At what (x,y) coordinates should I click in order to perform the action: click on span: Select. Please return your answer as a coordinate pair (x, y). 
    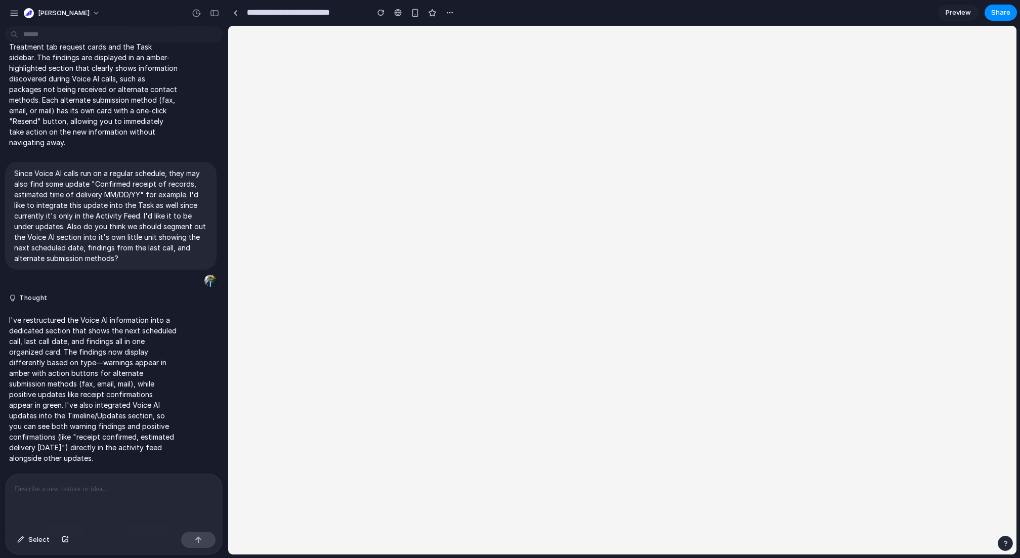
    Looking at the image, I should click on (39, 540).